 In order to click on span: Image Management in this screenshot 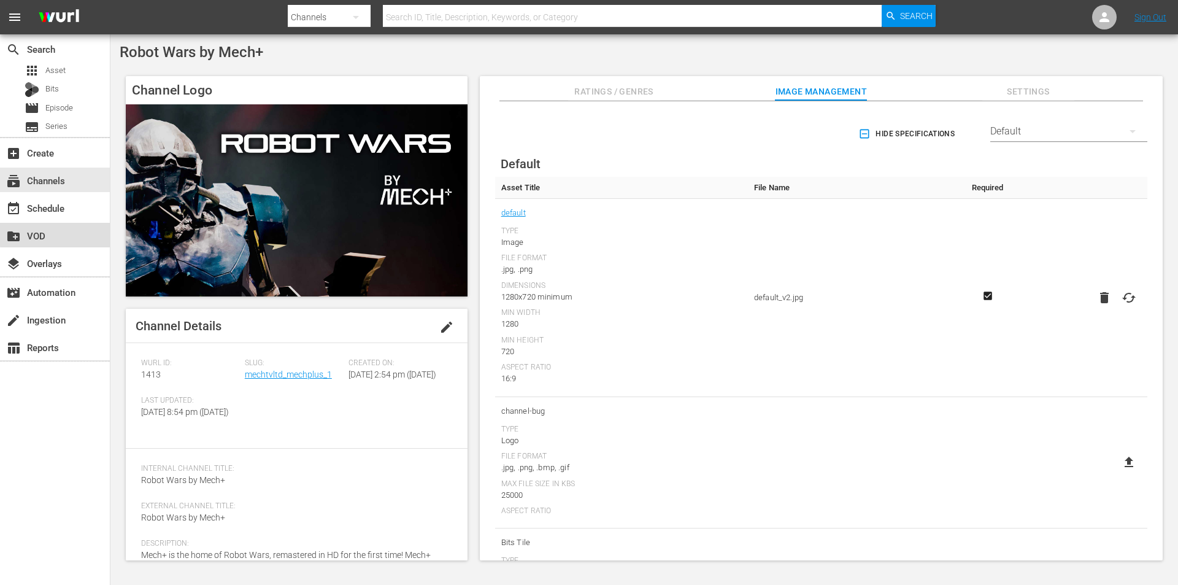, I will do `click(821, 91)`.